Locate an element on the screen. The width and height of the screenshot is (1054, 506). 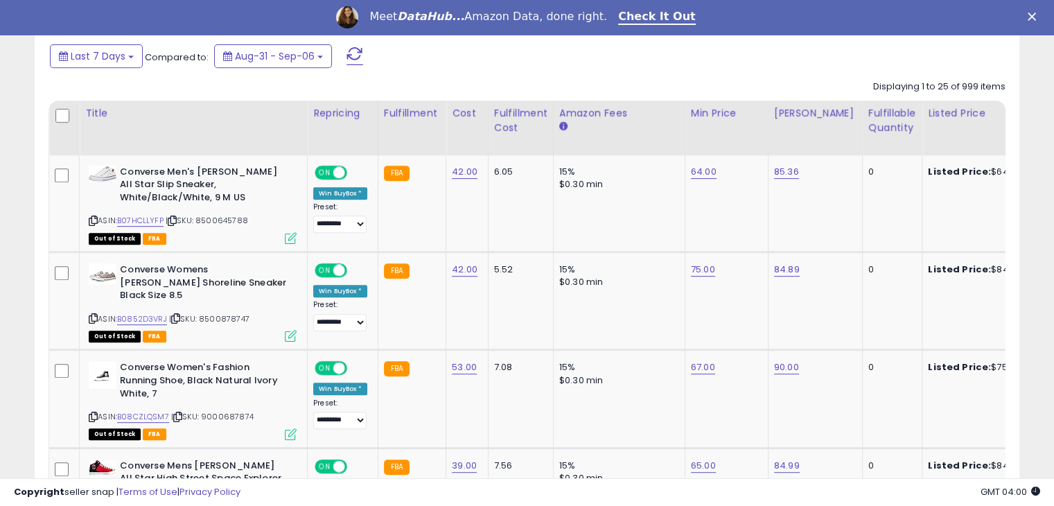
a: 39.00 is located at coordinates (464, 465).